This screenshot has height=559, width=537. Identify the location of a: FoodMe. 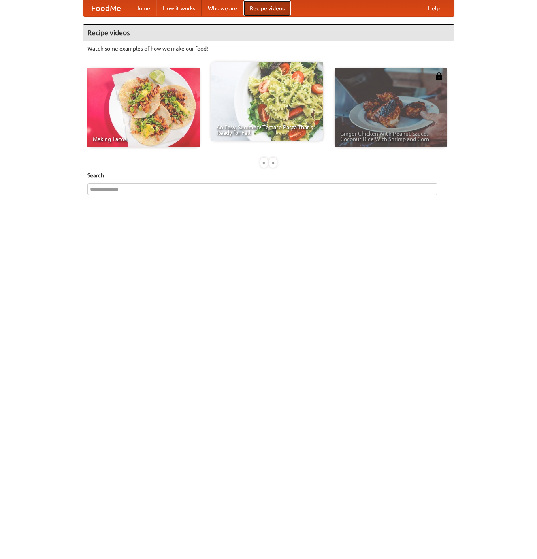
(106, 8).